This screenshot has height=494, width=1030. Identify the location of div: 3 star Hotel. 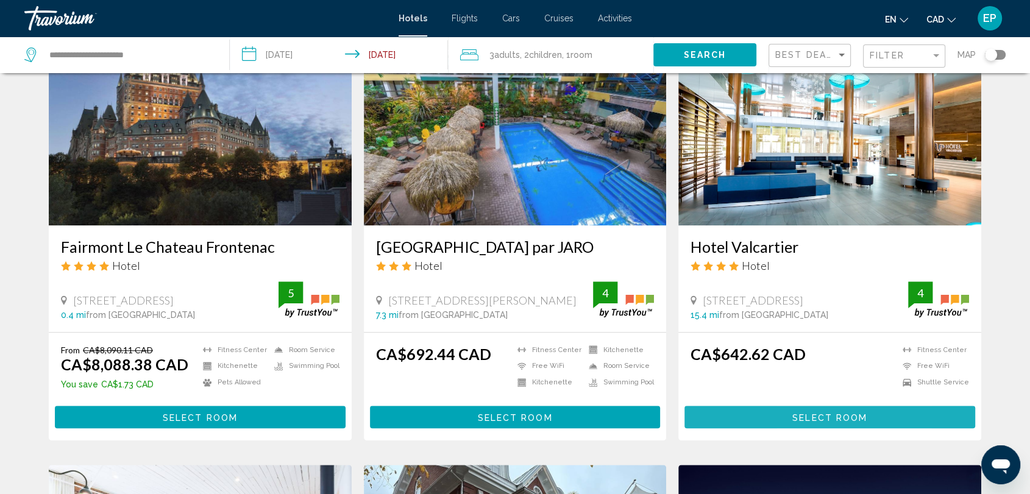
(515, 266).